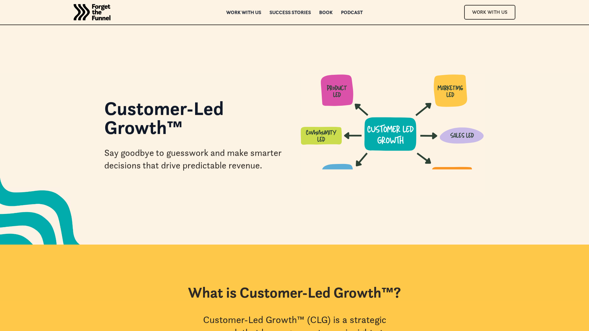 The image size is (589, 331). I want to click on div: Book, so click(326, 12).